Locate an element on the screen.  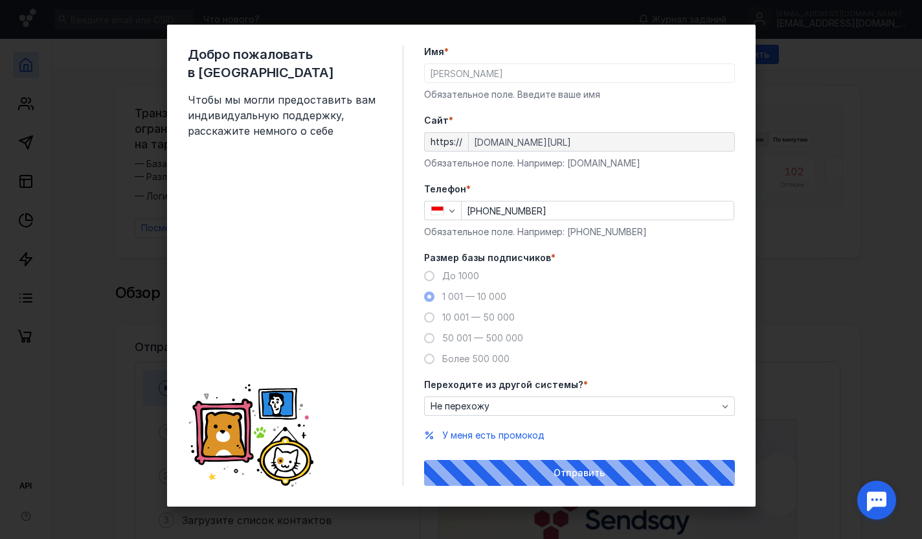
span: Телефон is located at coordinates (445, 189).